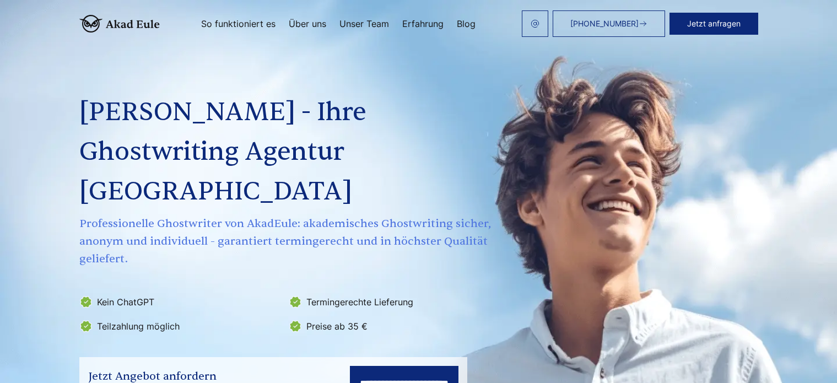 This screenshot has height=383, width=837. I want to click on span: Professionelle Ghostwriter von AkadEule: akademisches Ghostwriting sicher, anonym und individuell..., so click(287, 241).